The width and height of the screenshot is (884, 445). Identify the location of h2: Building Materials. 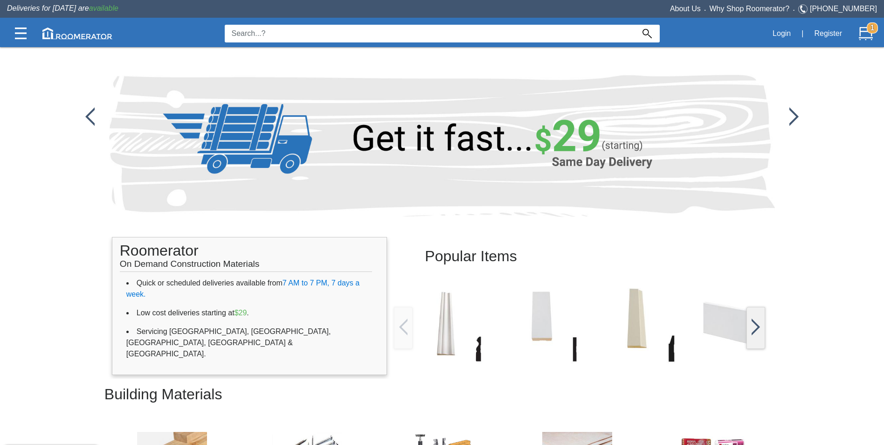
(442, 394).